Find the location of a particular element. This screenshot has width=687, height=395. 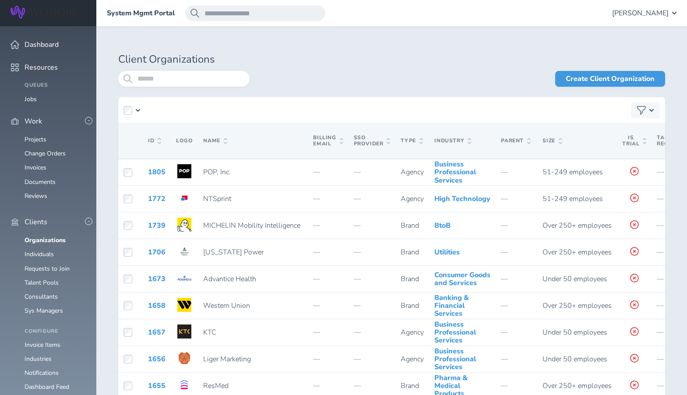

a: Dashboard Feed is located at coordinates (47, 387).